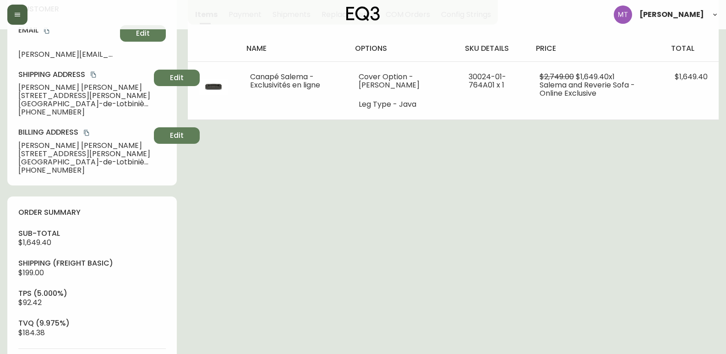 Image resolution: width=726 pixels, height=354 pixels. I want to click on span: $184.38, so click(32, 332).